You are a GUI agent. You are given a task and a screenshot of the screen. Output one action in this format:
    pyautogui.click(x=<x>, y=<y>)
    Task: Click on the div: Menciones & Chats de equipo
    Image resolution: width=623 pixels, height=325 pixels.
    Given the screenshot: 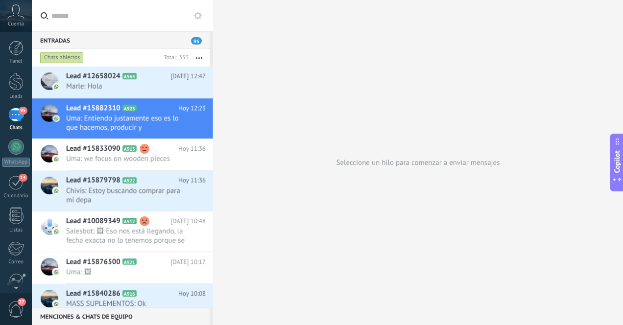 What is the action you would take?
    pyautogui.click(x=121, y=317)
    